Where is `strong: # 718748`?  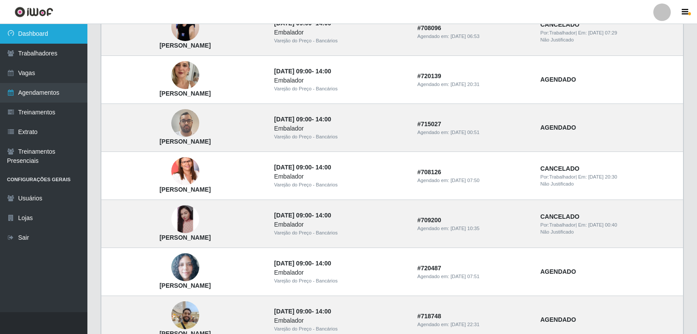 strong: # 718748 is located at coordinates (429, 316).